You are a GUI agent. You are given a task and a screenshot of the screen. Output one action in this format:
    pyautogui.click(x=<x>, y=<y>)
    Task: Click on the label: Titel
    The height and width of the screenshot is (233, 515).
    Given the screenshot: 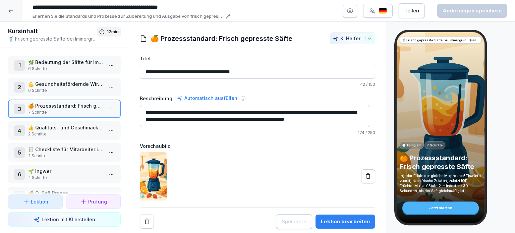 What is the action you would take?
    pyautogui.click(x=257, y=58)
    